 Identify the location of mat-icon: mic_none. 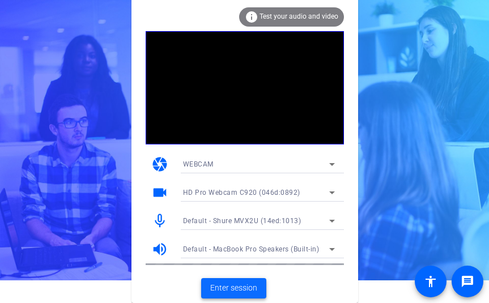
(160, 221).